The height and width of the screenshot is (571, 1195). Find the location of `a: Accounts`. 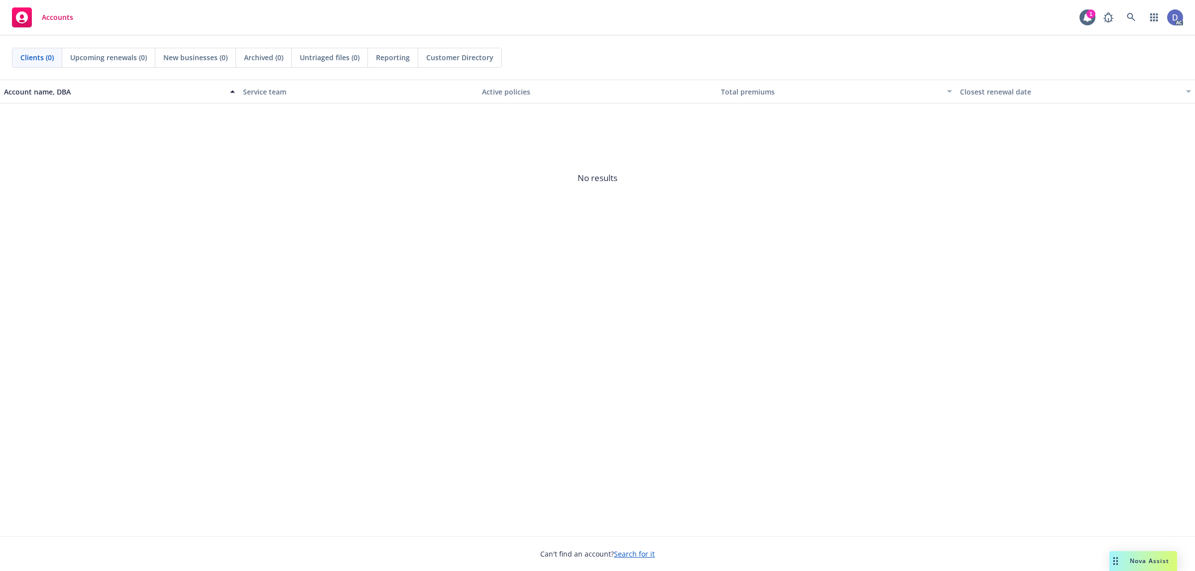

a: Accounts is located at coordinates (42, 17).